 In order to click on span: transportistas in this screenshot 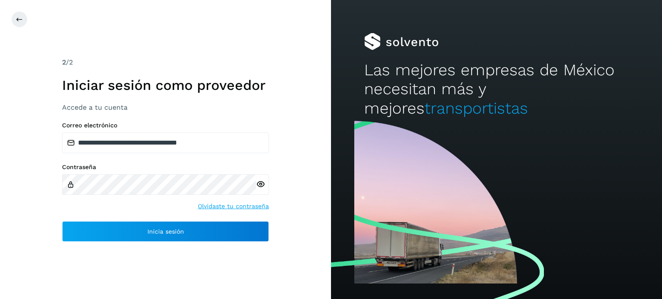, I will do `click(476, 108)`.